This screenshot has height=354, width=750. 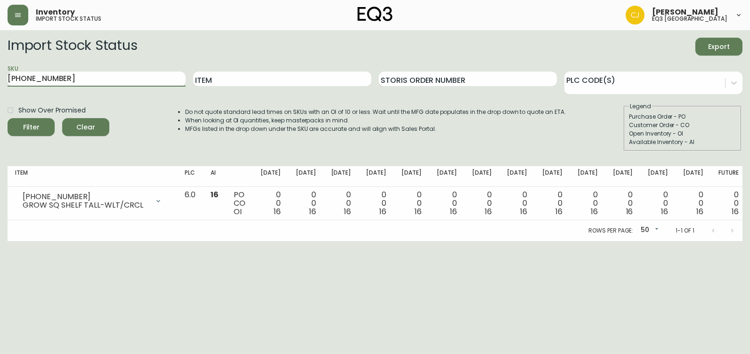 I want to click on button: Filter, so click(x=31, y=127).